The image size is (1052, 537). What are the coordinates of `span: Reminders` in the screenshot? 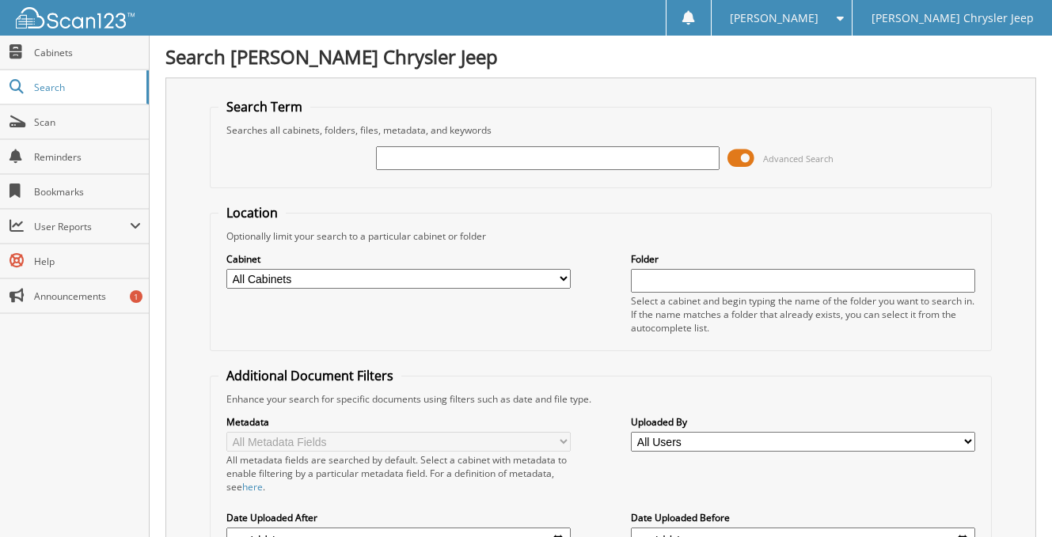 It's located at (87, 157).